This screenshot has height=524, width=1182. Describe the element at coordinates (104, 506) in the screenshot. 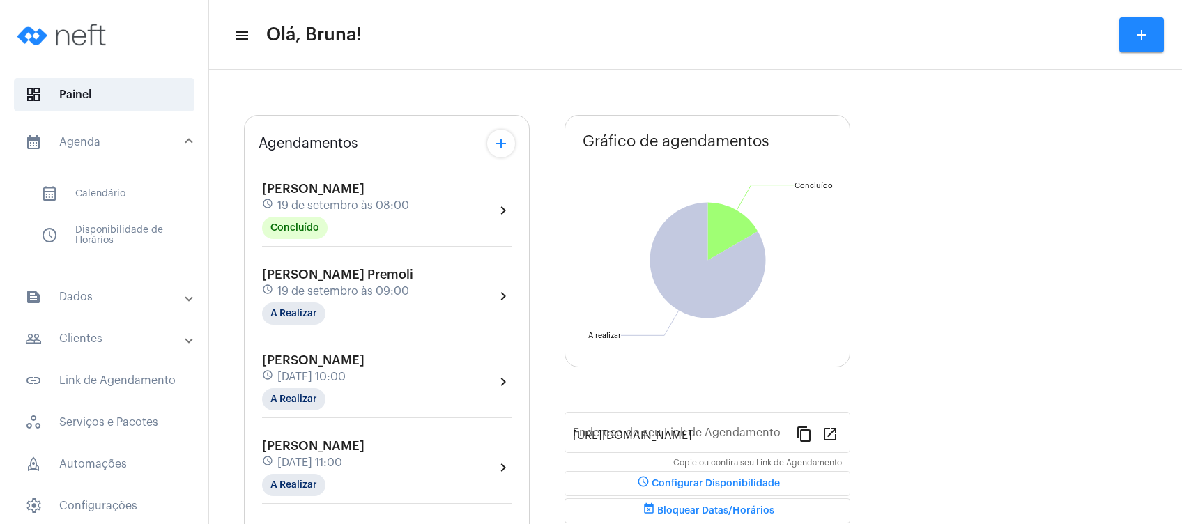

I see `span: Configurações` at that location.